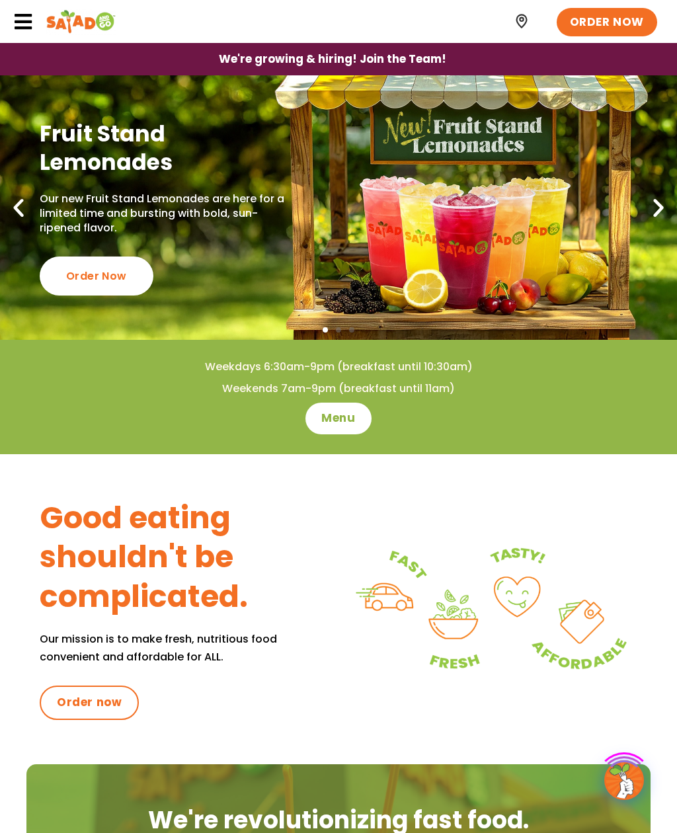 The image size is (677, 833). Describe the element at coordinates (81, 22) in the screenshot. I see `img: Header logo` at that location.